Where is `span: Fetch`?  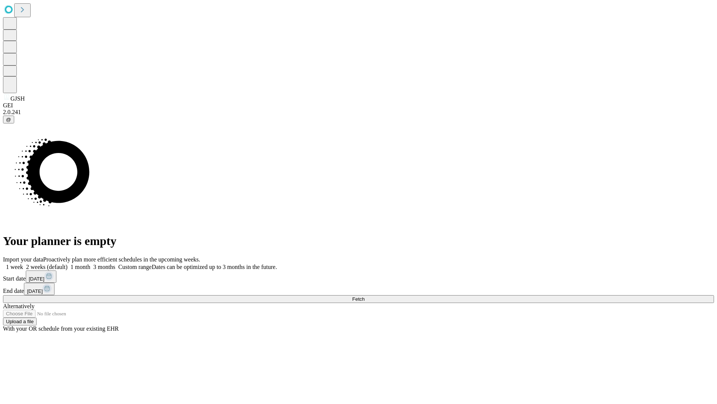
span: Fetch is located at coordinates (358, 299).